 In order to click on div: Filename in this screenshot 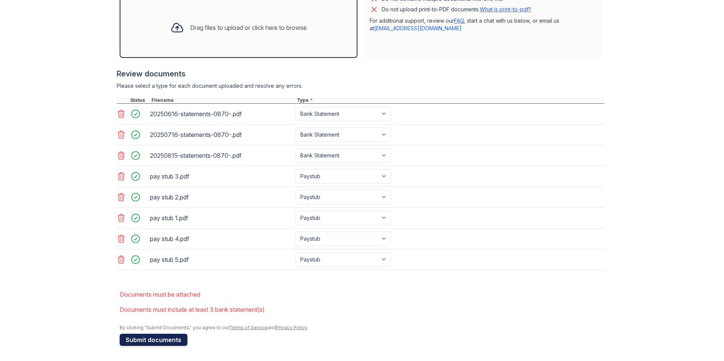, I will do `click(223, 100)`.